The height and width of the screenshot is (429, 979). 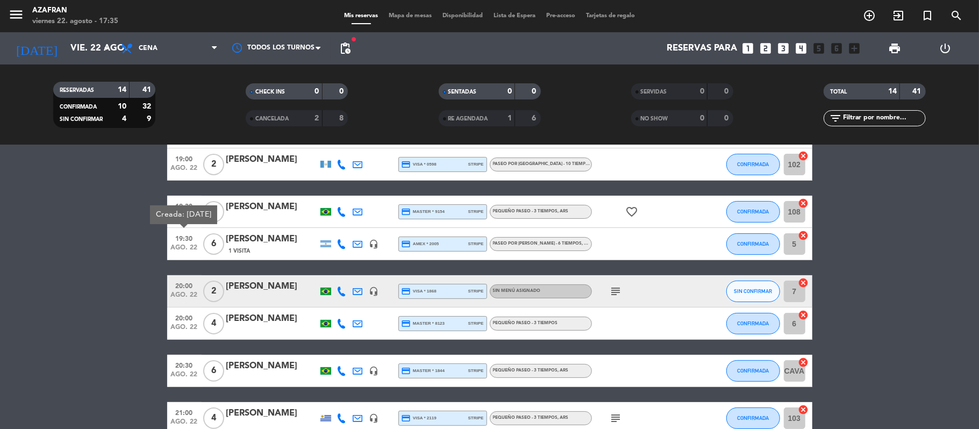 What do you see at coordinates (122, 106) in the screenshot?
I see `strong: 10` at bounding box center [122, 106].